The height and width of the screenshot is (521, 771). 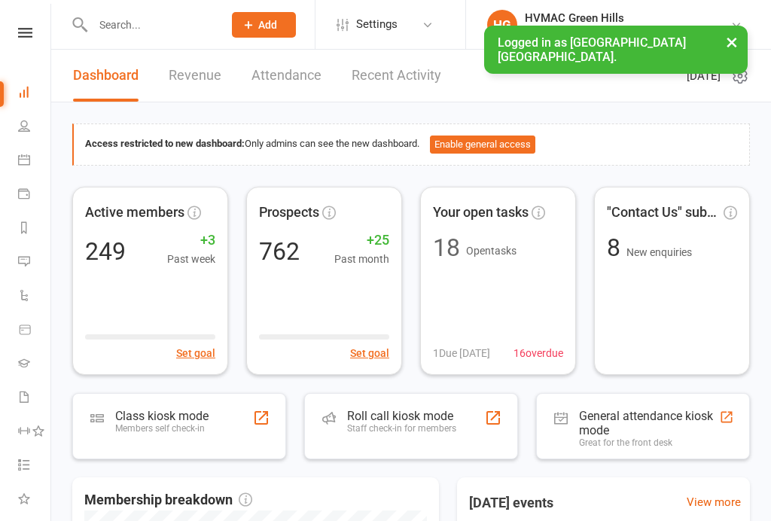 I want to click on div: Class kiosk mode, so click(x=162, y=415).